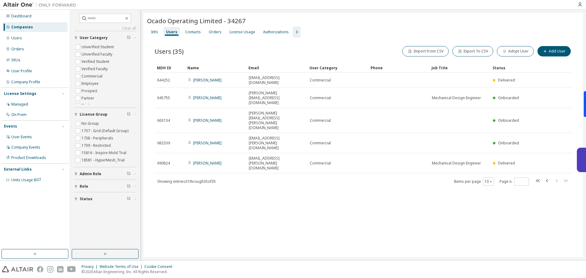  I want to click on span: Ocado Operating Limited - 34267, so click(196, 21).